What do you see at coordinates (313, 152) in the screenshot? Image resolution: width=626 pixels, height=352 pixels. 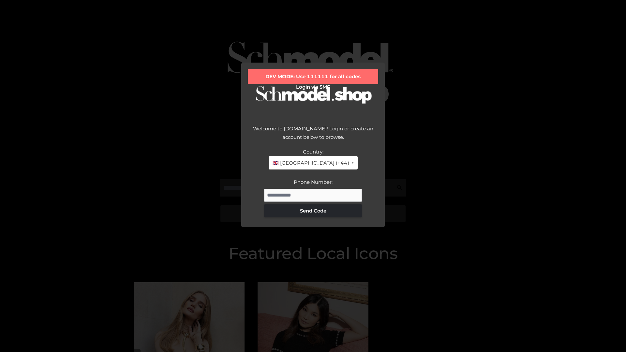 I see `label: Country:` at bounding box center [313, 152].